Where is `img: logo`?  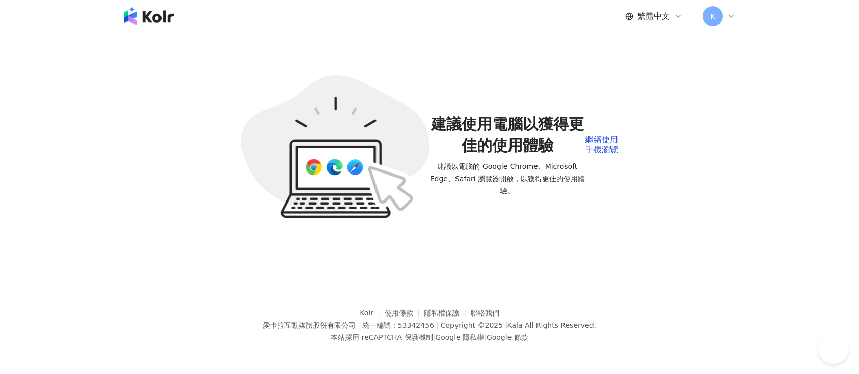 img: logo is located at coordinates (149, 16).